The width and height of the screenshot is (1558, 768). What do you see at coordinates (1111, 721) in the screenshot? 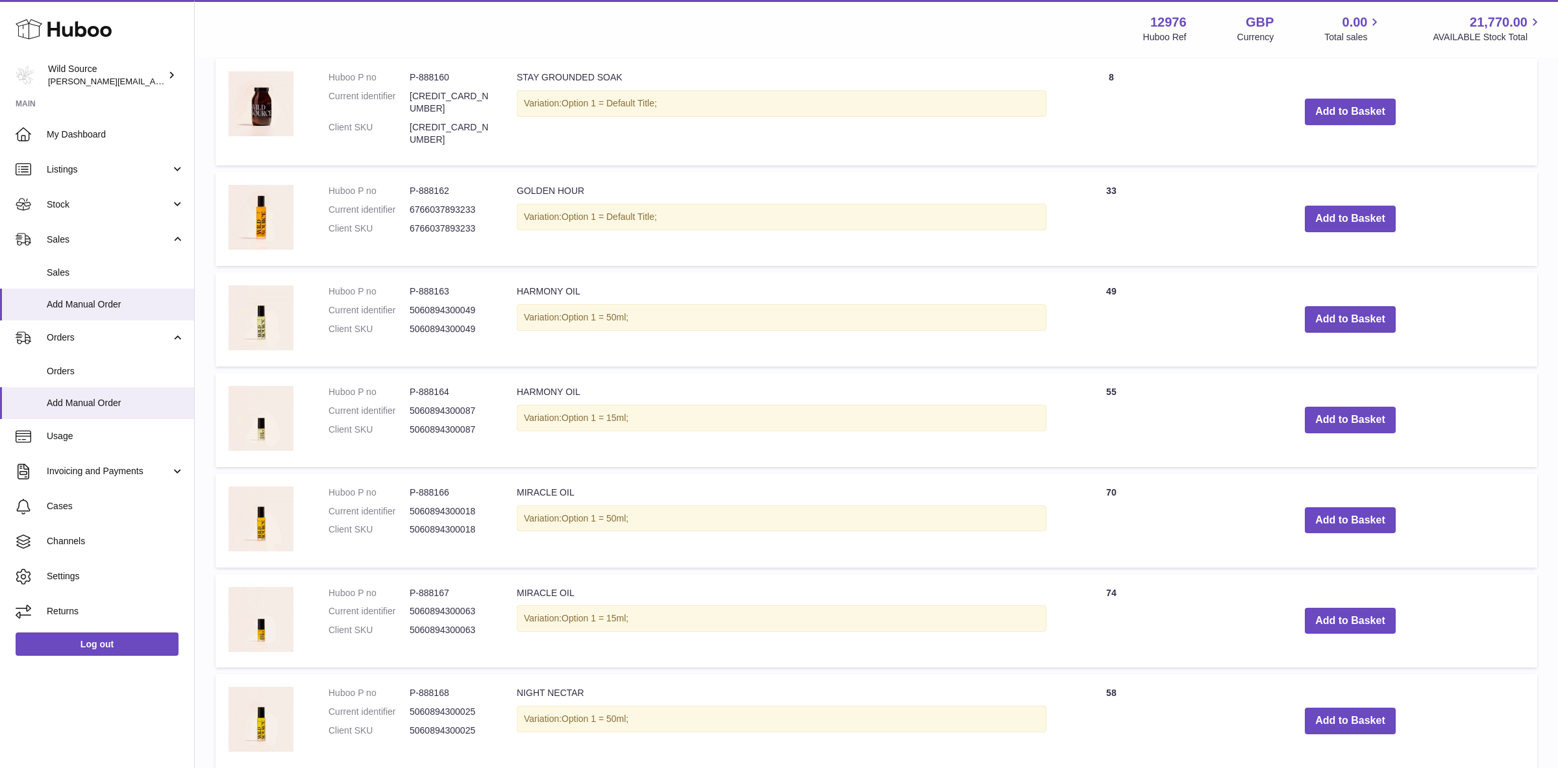
I see `td: 58` at bounding box center [1111, 721].